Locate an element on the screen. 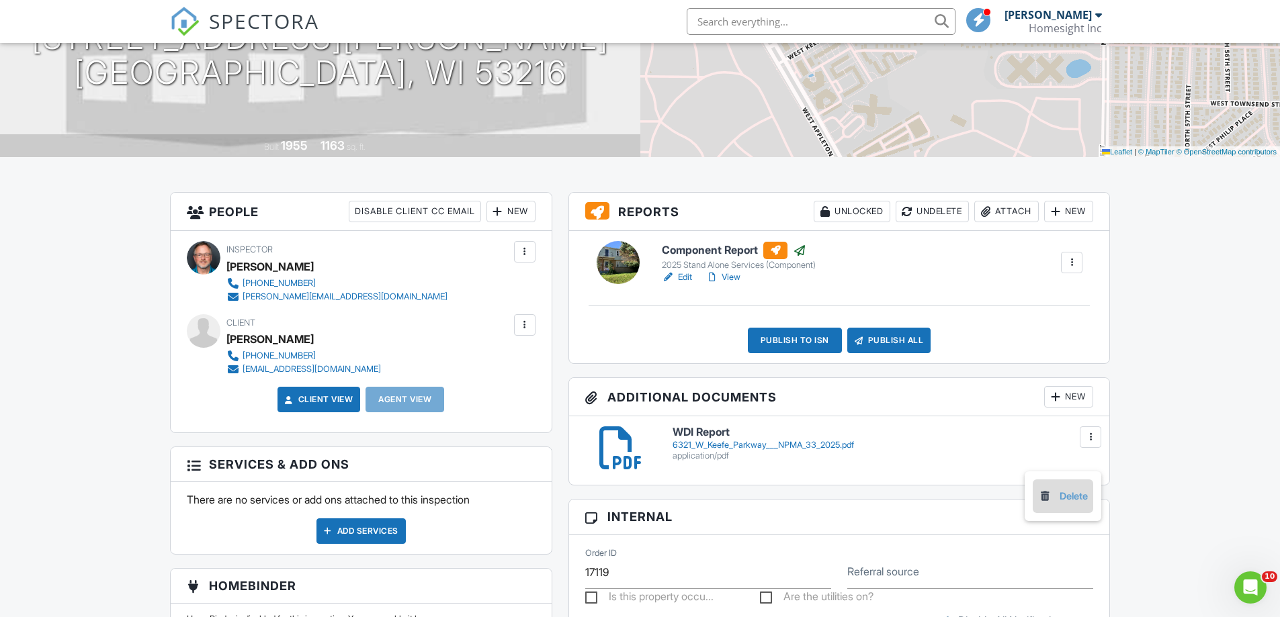  h3: Internal is located at coordinates (839, 517).